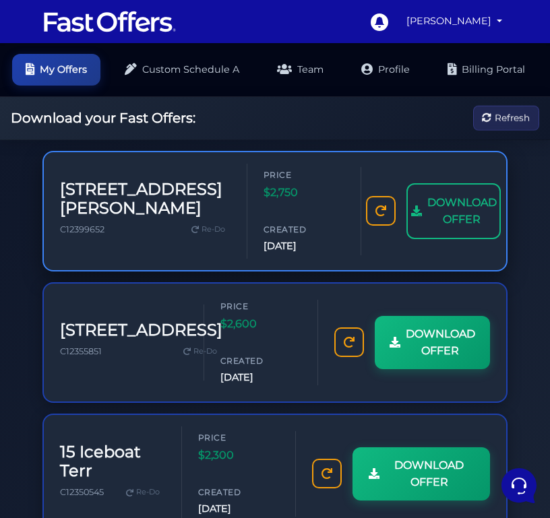 This screenshot has width=550, height=518. I want to click on span: C12350545, so click(82, 492).